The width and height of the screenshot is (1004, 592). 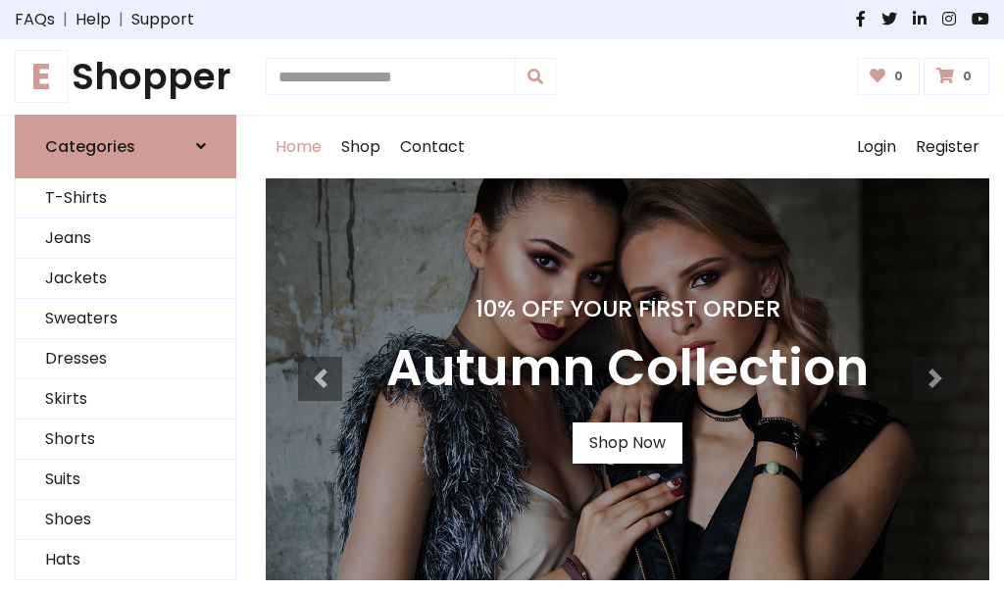 What do you see at coordinates (90, 146) in the screenshot?
I see `h6: Categories` at bounding box center [90, 146].